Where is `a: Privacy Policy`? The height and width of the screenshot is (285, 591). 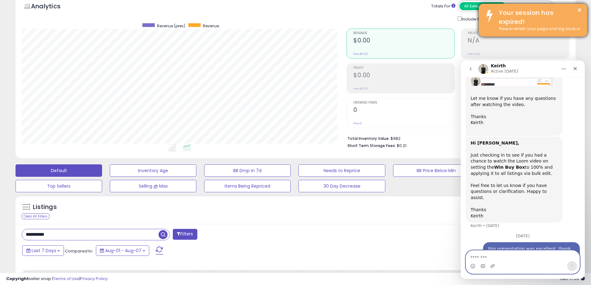
a: Privacy Policy is located at coordinates (94, 279).